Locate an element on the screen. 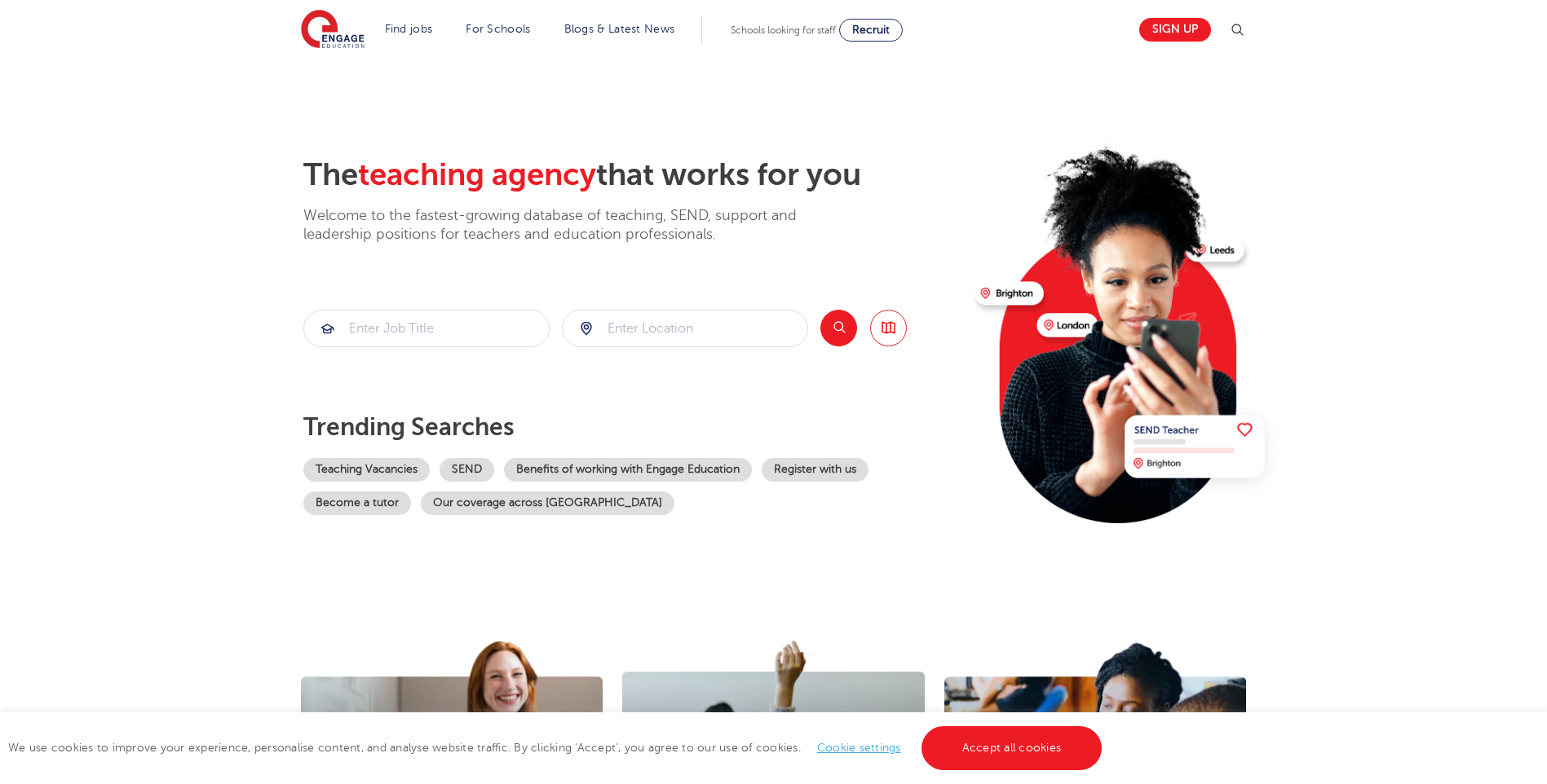  a: Blogs & Latest News is located at coordinates (620, 29).